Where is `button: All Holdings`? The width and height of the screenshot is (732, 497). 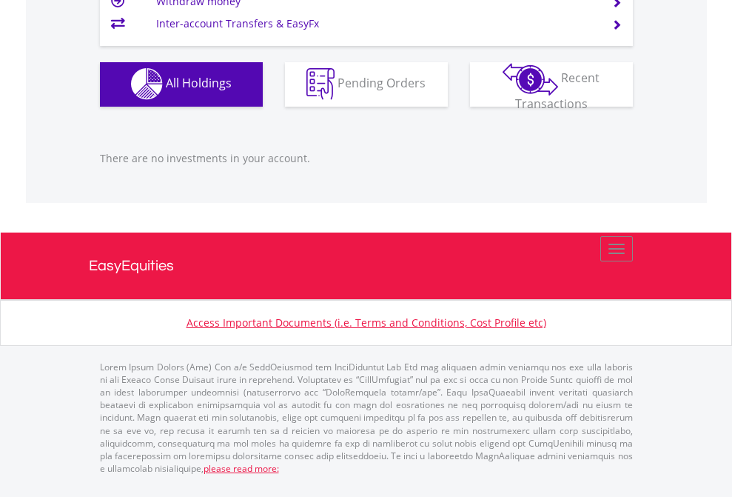
button: All Holdings is located at coordinates (181, 84).